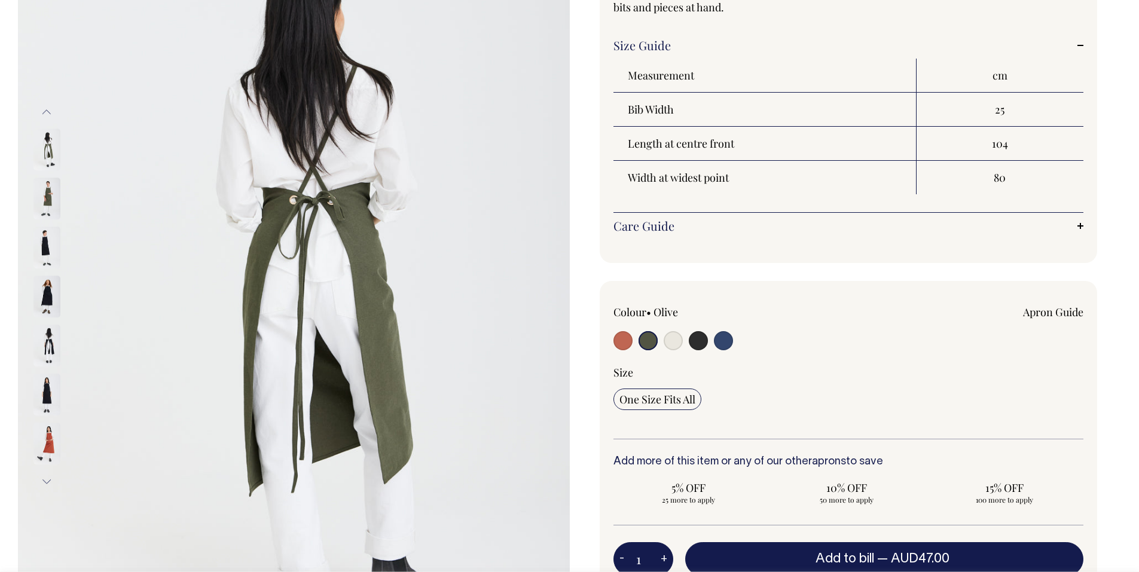 The width and height of the screenshot is (1139, 572). I want to click on input: 5% OFF 25 more to apply, so click(689, 493).